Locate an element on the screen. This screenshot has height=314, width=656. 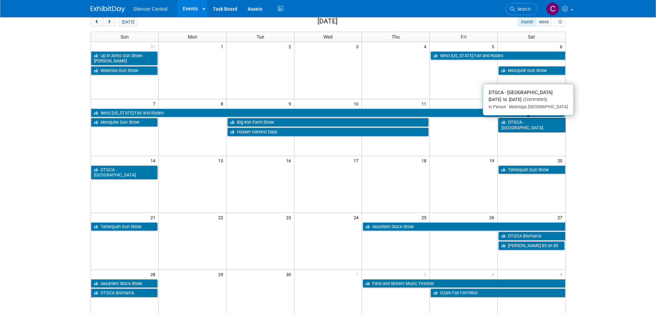
span: 20 is located at coordinates (561, 160).